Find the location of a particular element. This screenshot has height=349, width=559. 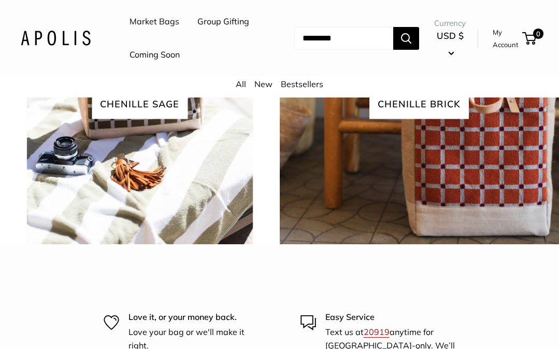

button: Search is located at coordinates (406, 38).